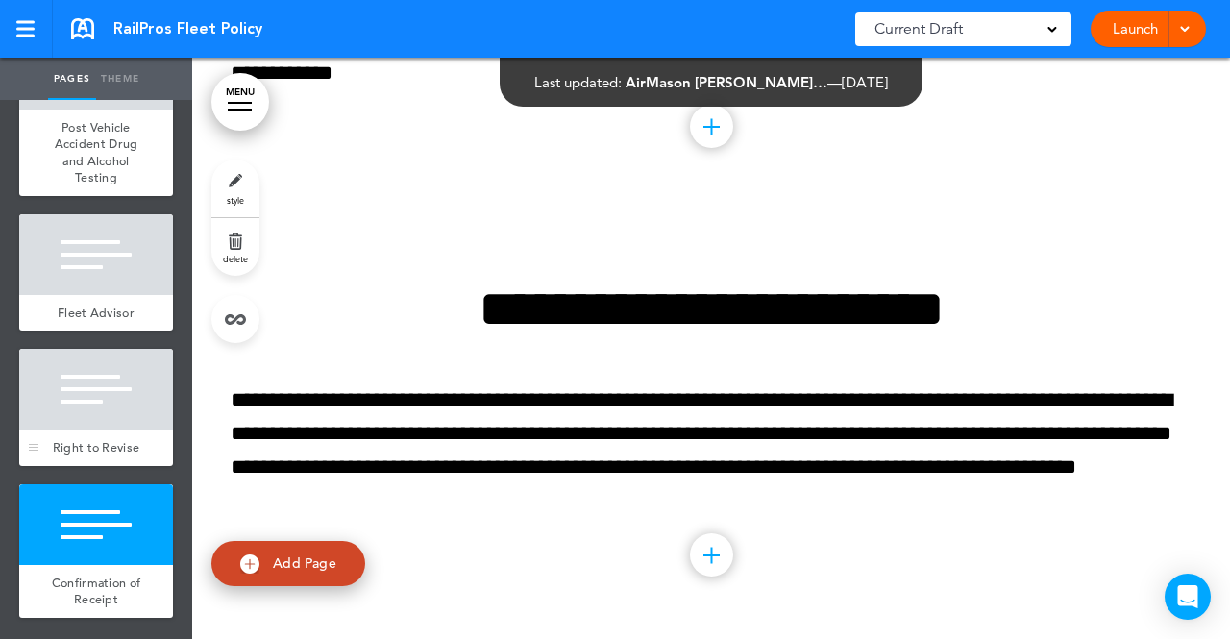 This screenshot has width=1230, height=639. What do you see at coordinates (305, 563) in the screenshot?
I see `span: Add Page` at bounding box center [305, 563].